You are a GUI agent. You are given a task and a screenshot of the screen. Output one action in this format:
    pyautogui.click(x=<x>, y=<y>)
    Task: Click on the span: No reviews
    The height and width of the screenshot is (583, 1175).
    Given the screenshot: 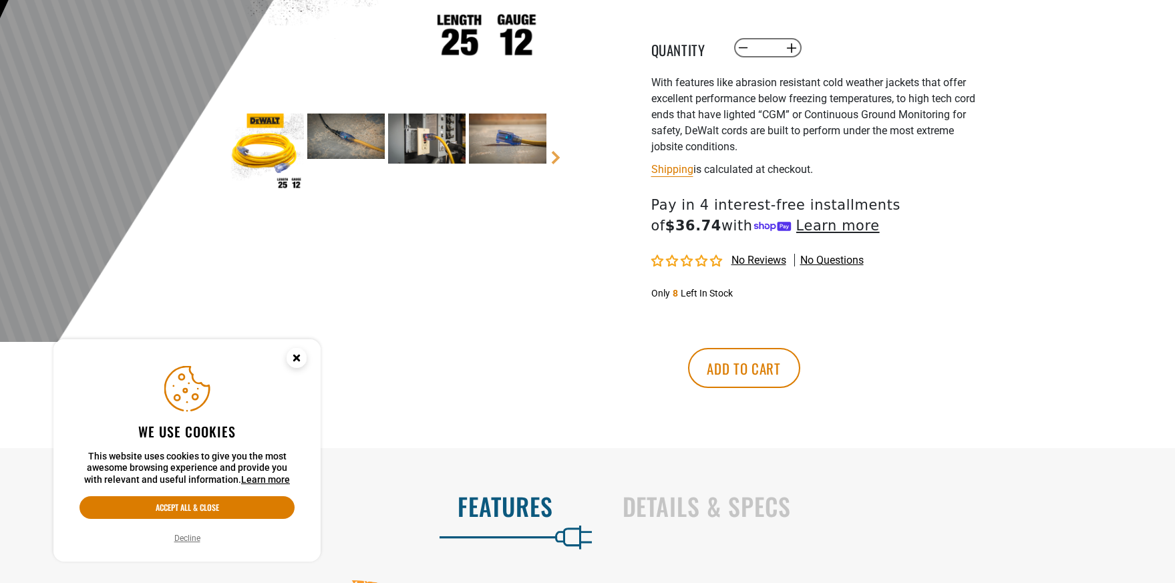 What is the action you would take?
    pyautogui.click(x=759, y=260)
    